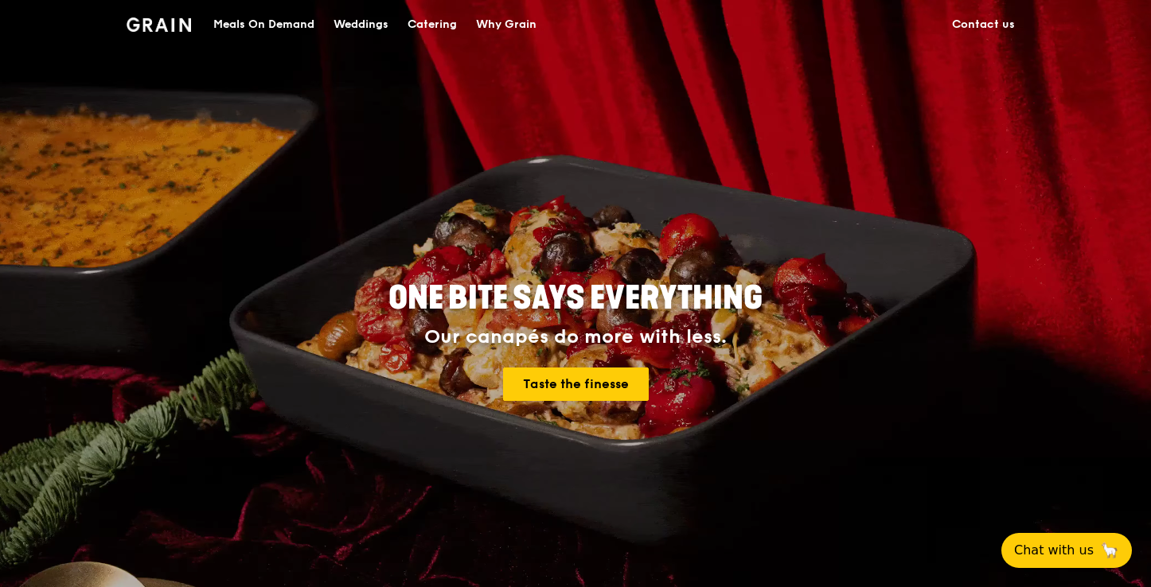  What do you see at coordinates (1054, 551) in the screenshot?
I see `span: Chat with us` at bounding box center [1054, 551].